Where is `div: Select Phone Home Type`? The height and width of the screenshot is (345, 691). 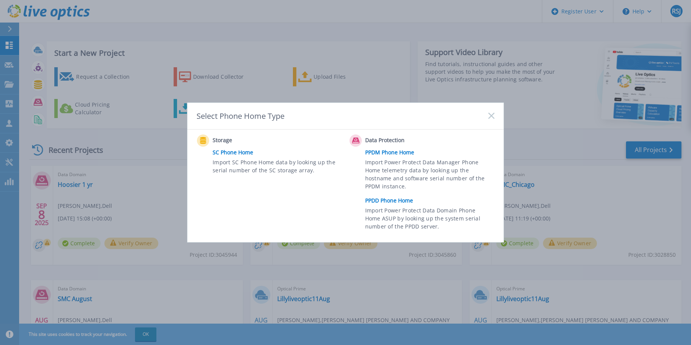 div: Select Phone Home Type is located at coordinates (241, 116).